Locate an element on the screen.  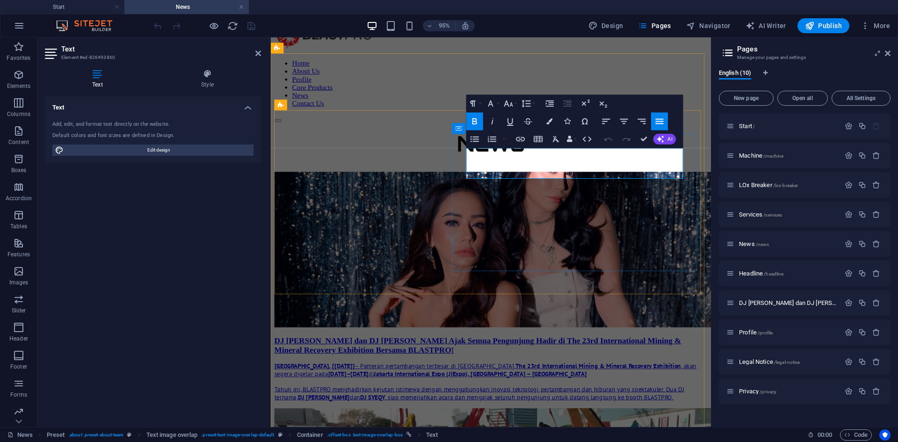
span: New page is located at coordinates (746, 98).